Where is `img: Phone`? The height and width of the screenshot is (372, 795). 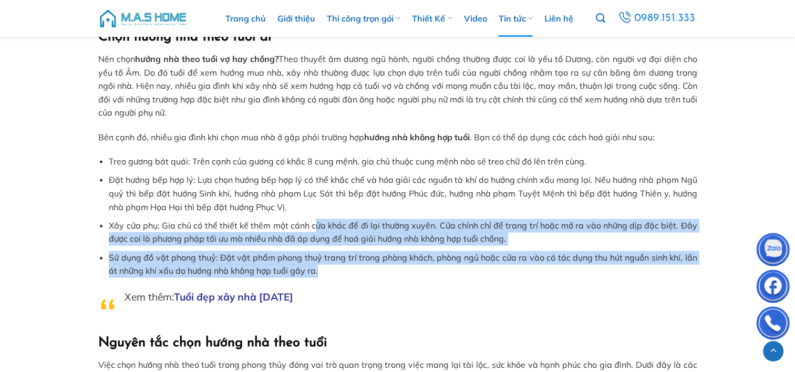 img: Phone is located at coordinates (773, 325).